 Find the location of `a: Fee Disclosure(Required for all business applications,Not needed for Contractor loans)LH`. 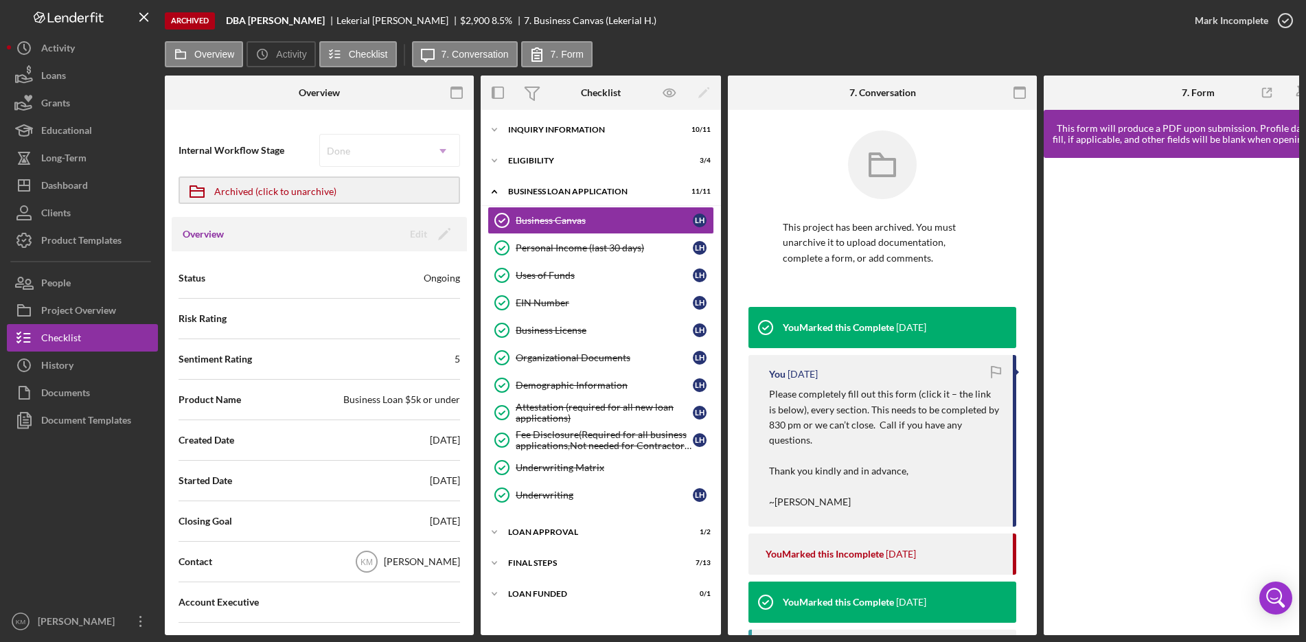

a: Fee Disclosure(Required for all business applications,Not needed for Contractor loans)LH is located at coordinates (601, 440).